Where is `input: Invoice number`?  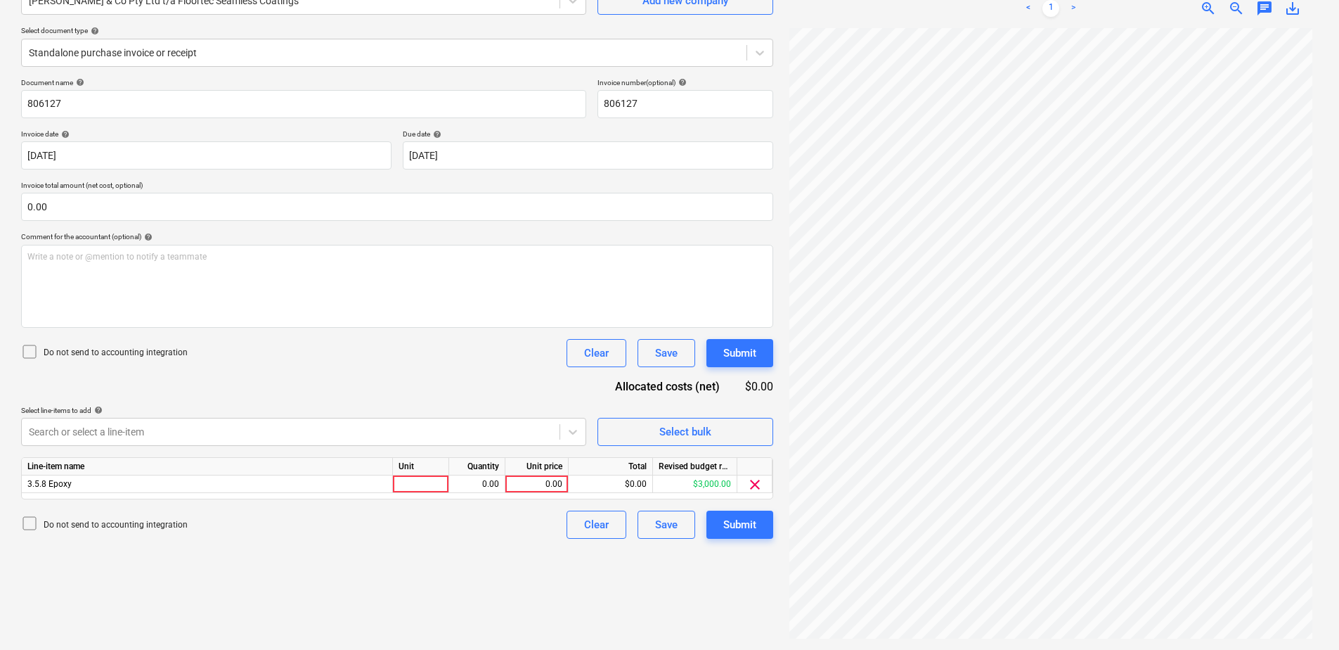
input: Invoice number is located at coordinates (686, 104).